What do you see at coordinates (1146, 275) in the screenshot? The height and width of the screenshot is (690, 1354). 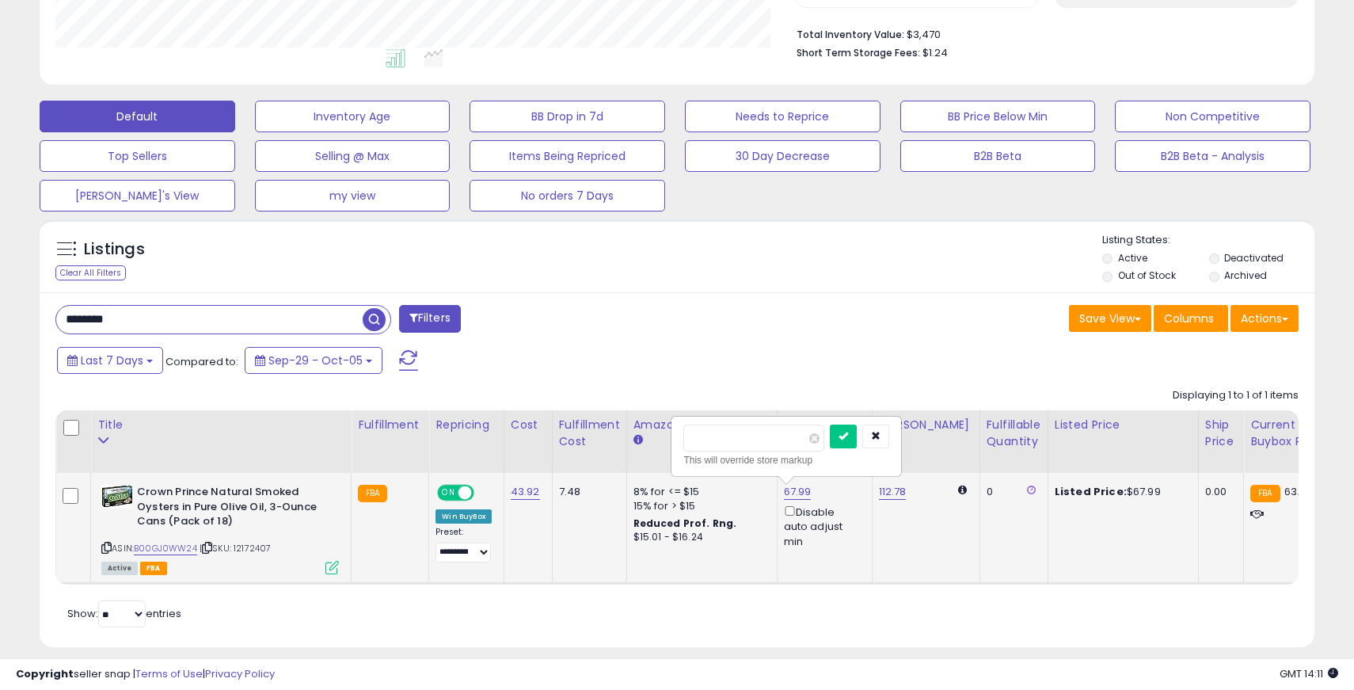 I see `label: Out of Stock` at bounding box center [1146, 275].